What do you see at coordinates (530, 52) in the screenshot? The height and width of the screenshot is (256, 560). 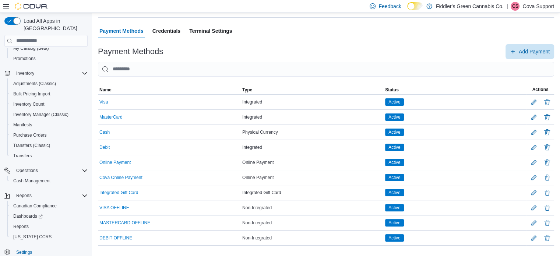 I see `button: Add Payment` at bounding box center [530, 52].